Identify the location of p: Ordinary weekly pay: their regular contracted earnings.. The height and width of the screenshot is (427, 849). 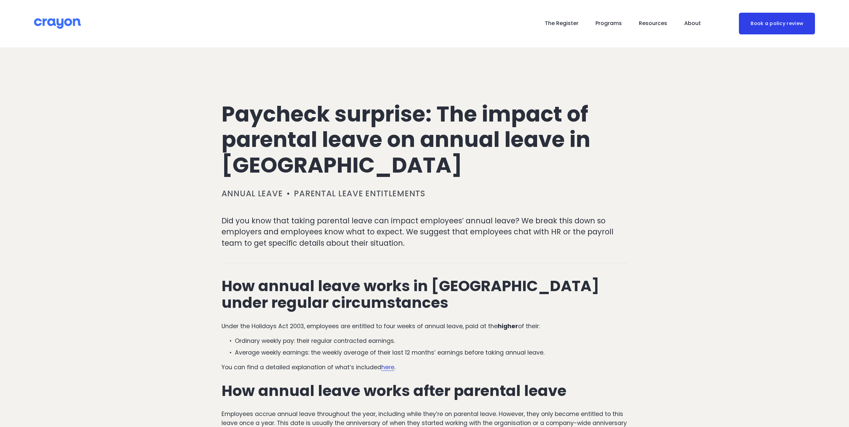
(431, 341).